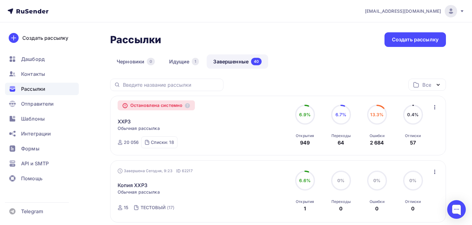 The width and height of the screenshot is (472, 225). I want to click on div: Все, so click(427, 85).